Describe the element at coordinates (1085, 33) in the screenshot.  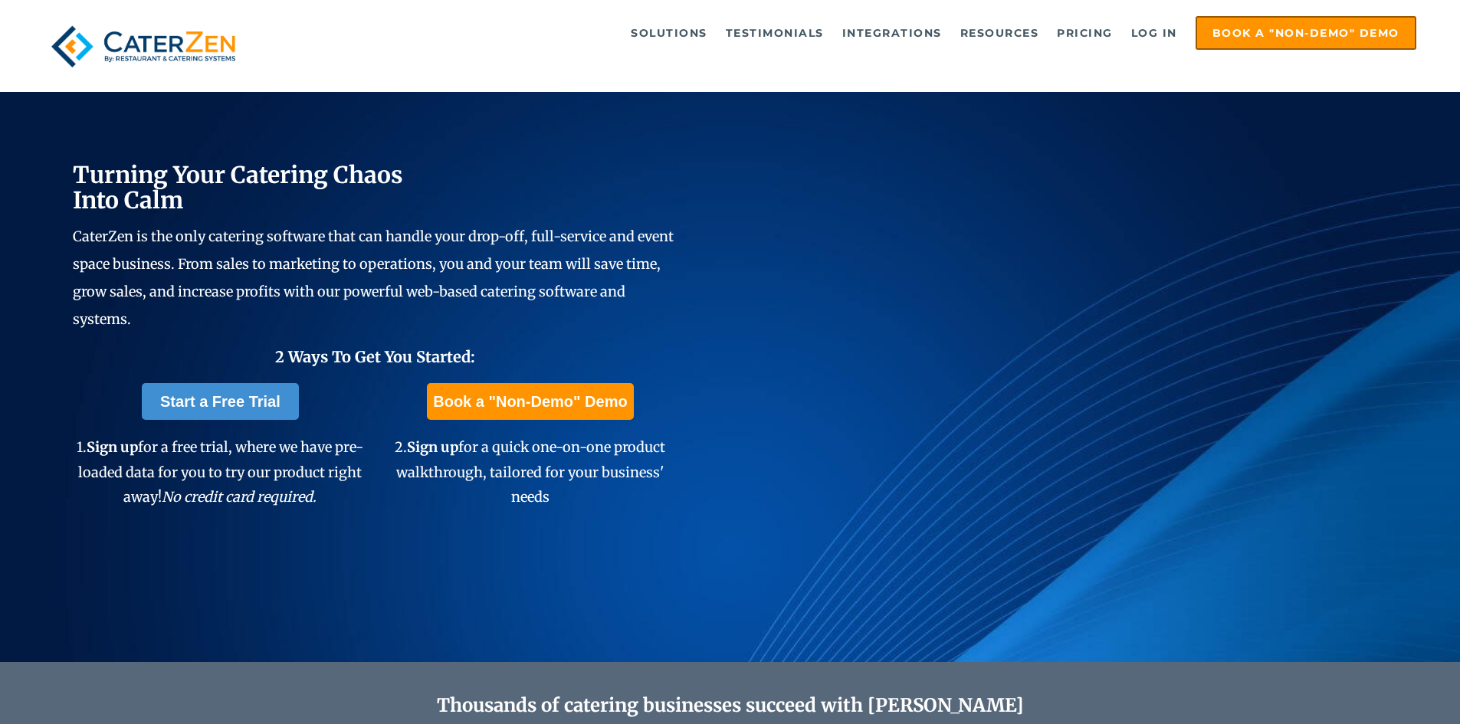
I see `a: Pricing` at that location.